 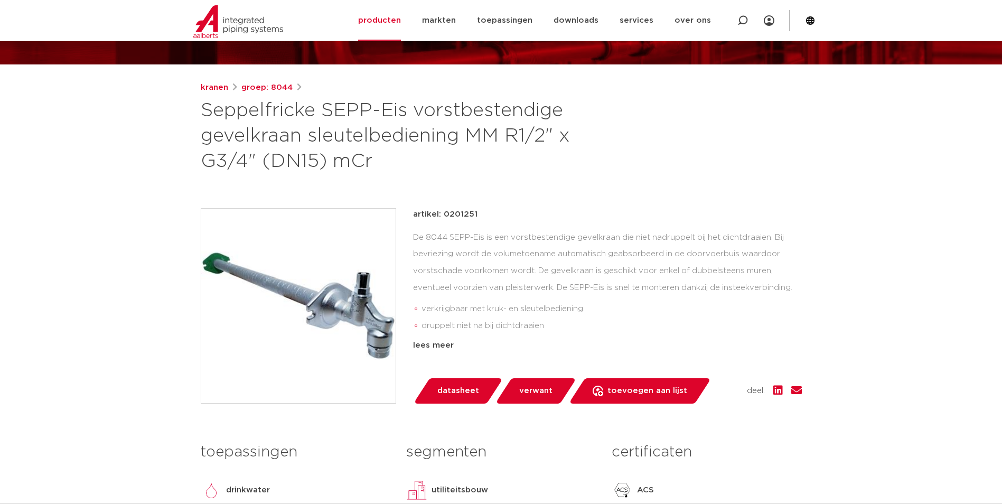 I want to click on p: ACS, so click(x=645, y=490).